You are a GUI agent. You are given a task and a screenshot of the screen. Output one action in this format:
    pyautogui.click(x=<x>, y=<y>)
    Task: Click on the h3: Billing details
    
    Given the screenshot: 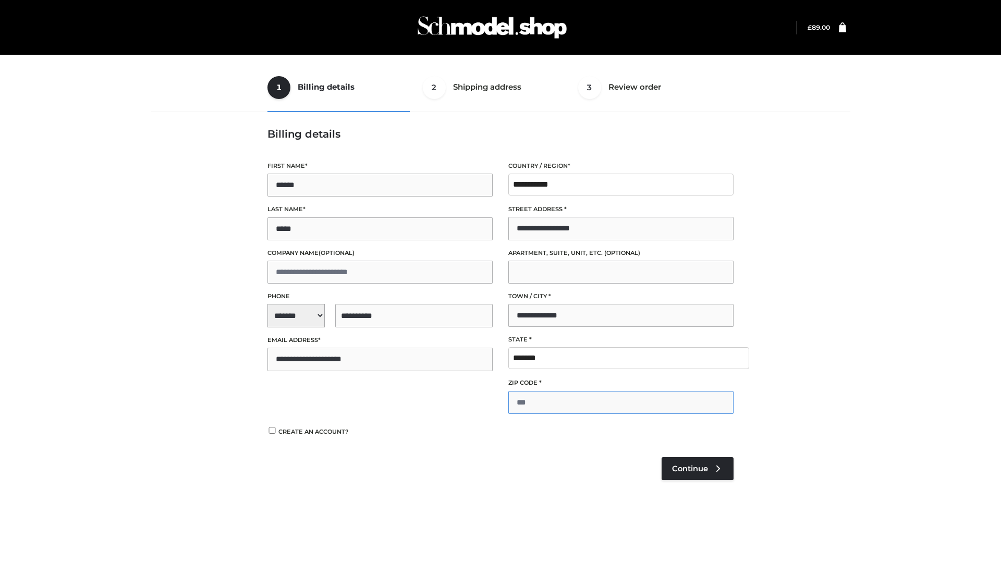 What is the action you would take?
    pyautogui.click(x=500, y=134)
    